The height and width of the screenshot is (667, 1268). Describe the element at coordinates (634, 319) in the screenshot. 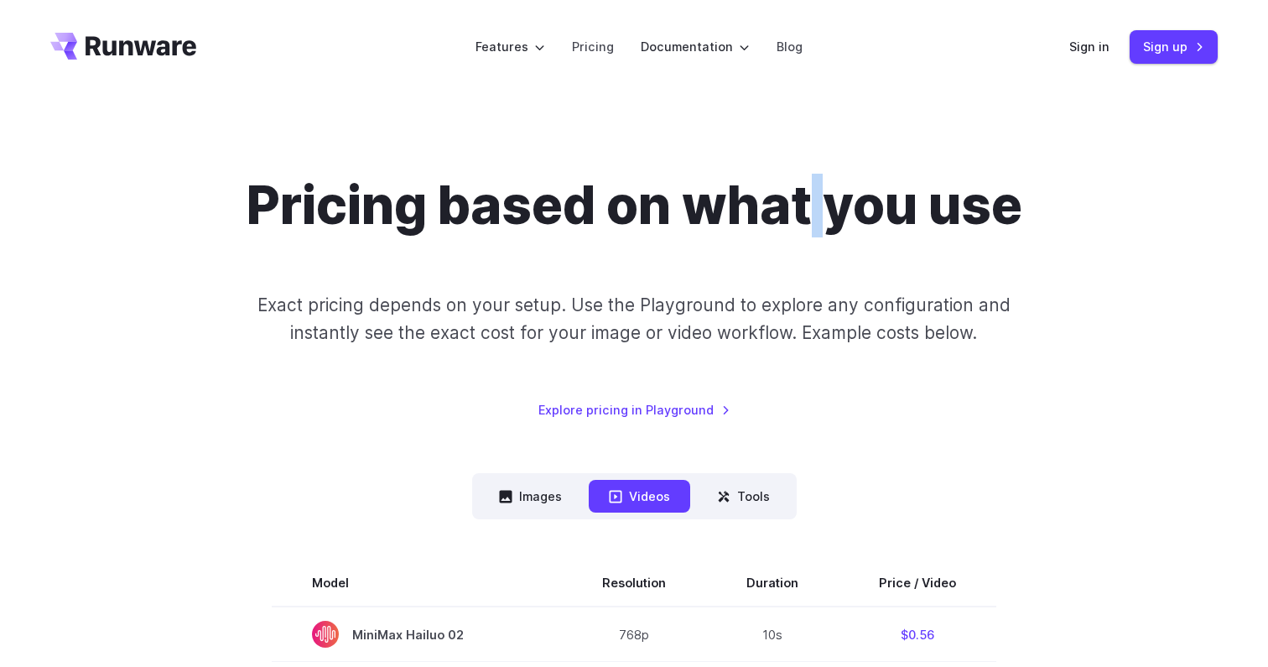

I see `p: Exact pricing depends on your setup. Use the Playground to explore any configuration and instantl...` at that location.